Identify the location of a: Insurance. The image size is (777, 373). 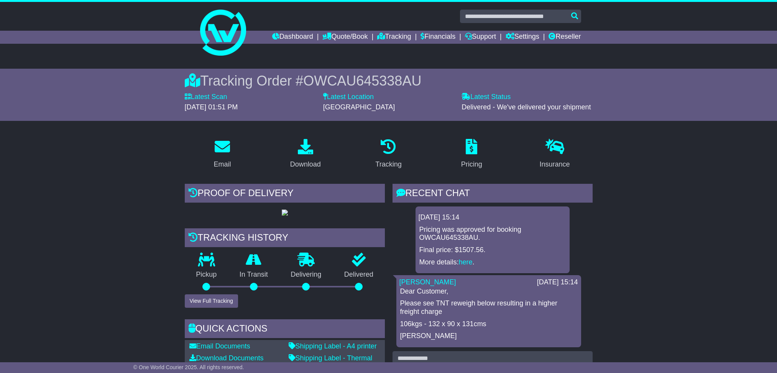
(555, 154).